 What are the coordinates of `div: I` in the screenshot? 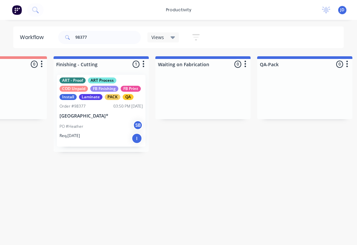 It's located at (137, 138).